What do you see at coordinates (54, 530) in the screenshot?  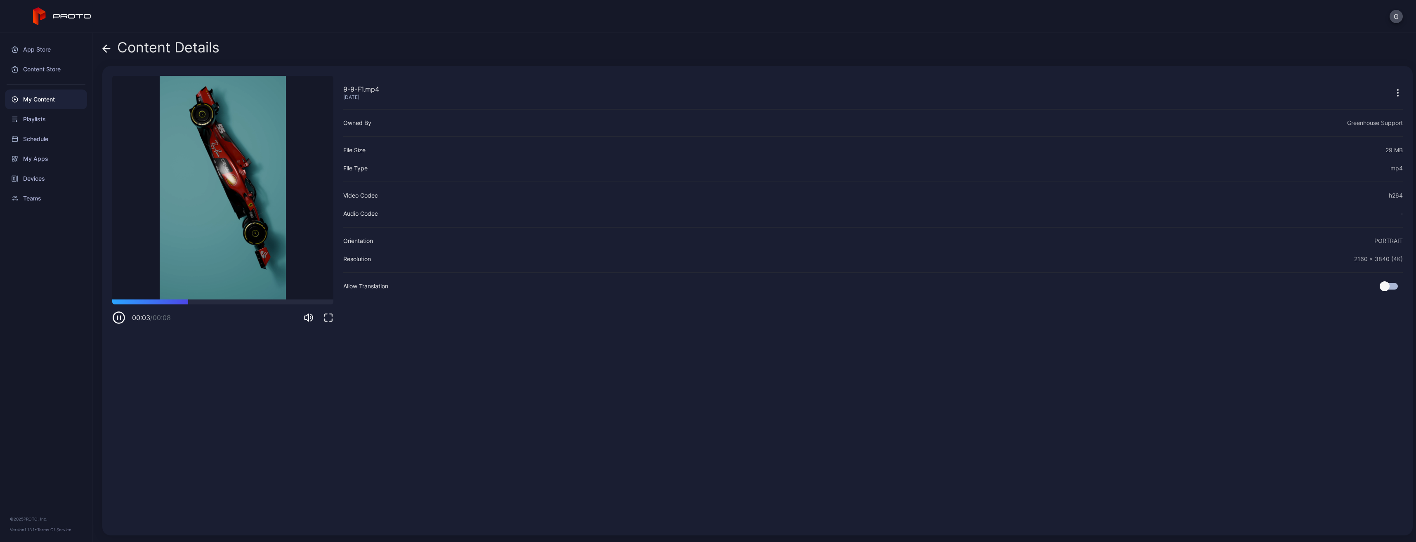 I see `a: Terms Of Service` at bounding box center [54, 530].